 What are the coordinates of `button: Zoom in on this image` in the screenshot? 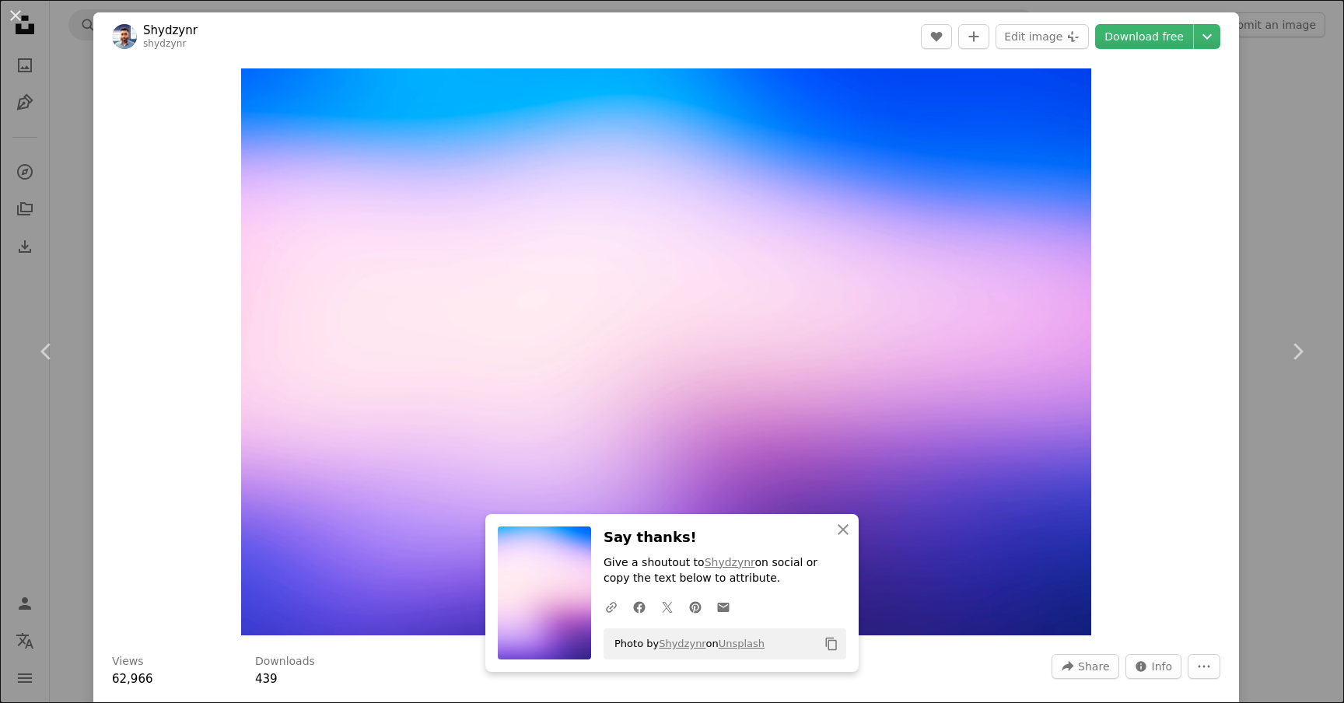 It's located at (667, 352).